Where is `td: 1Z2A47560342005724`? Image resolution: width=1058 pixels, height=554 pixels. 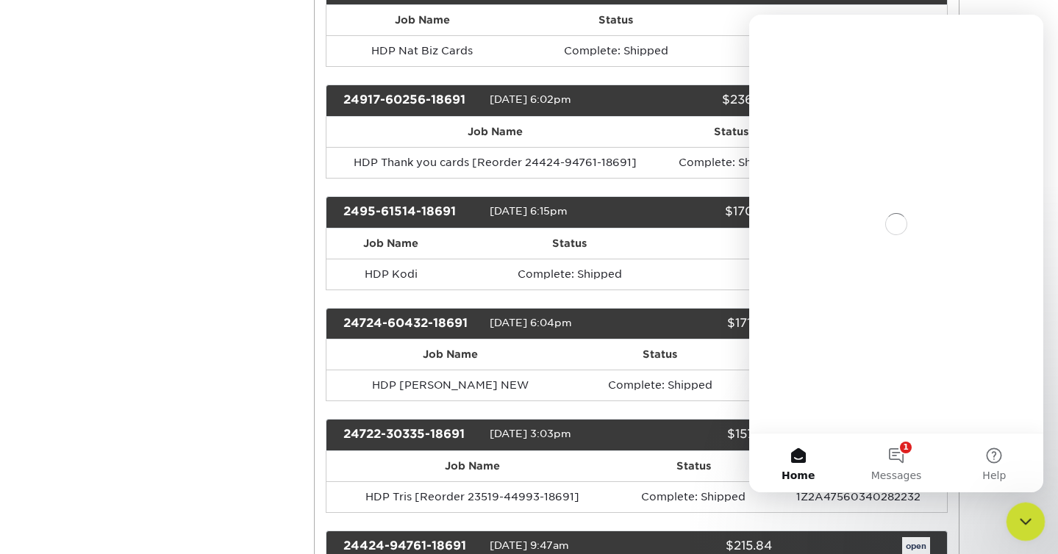
td: 1Z2A47560342005724 is located at coordinates (830, 51).